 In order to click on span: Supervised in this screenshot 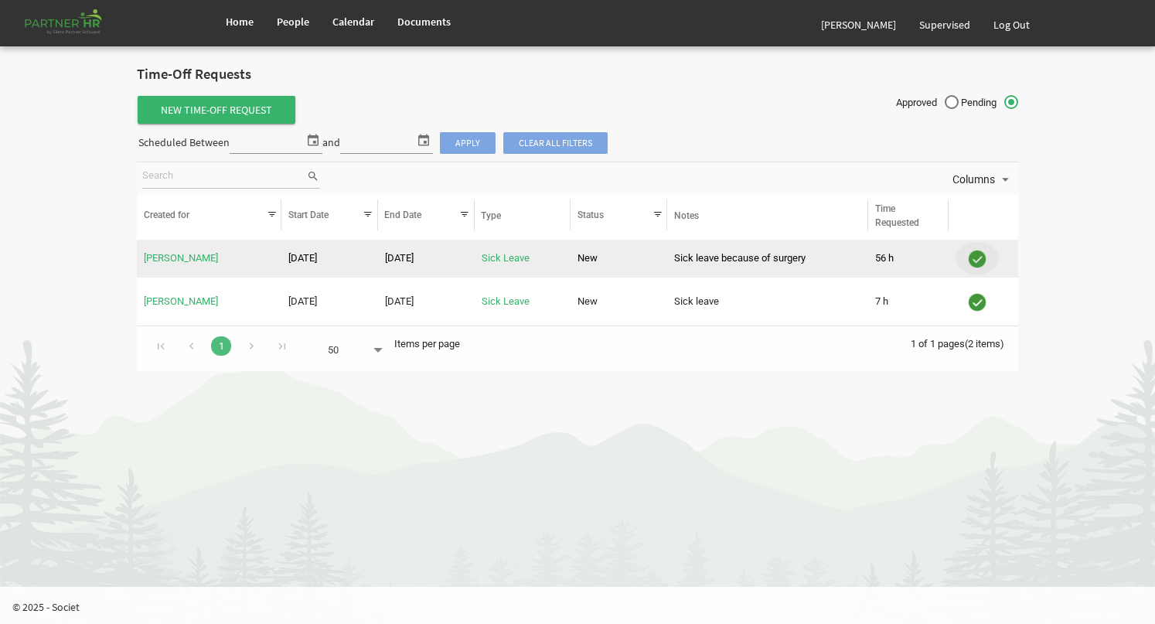, I will do `click(945, 25)`.